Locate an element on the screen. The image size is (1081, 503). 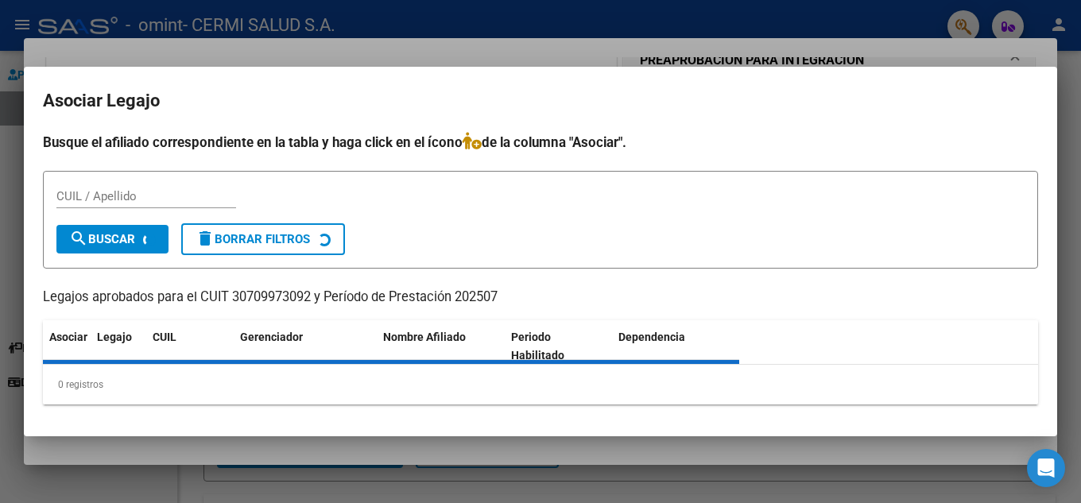
h4: Busque el afiliado correspondiente en la tabla y haga click en el ícono de la columna "Asociar". is located at coordinates (540, 142).